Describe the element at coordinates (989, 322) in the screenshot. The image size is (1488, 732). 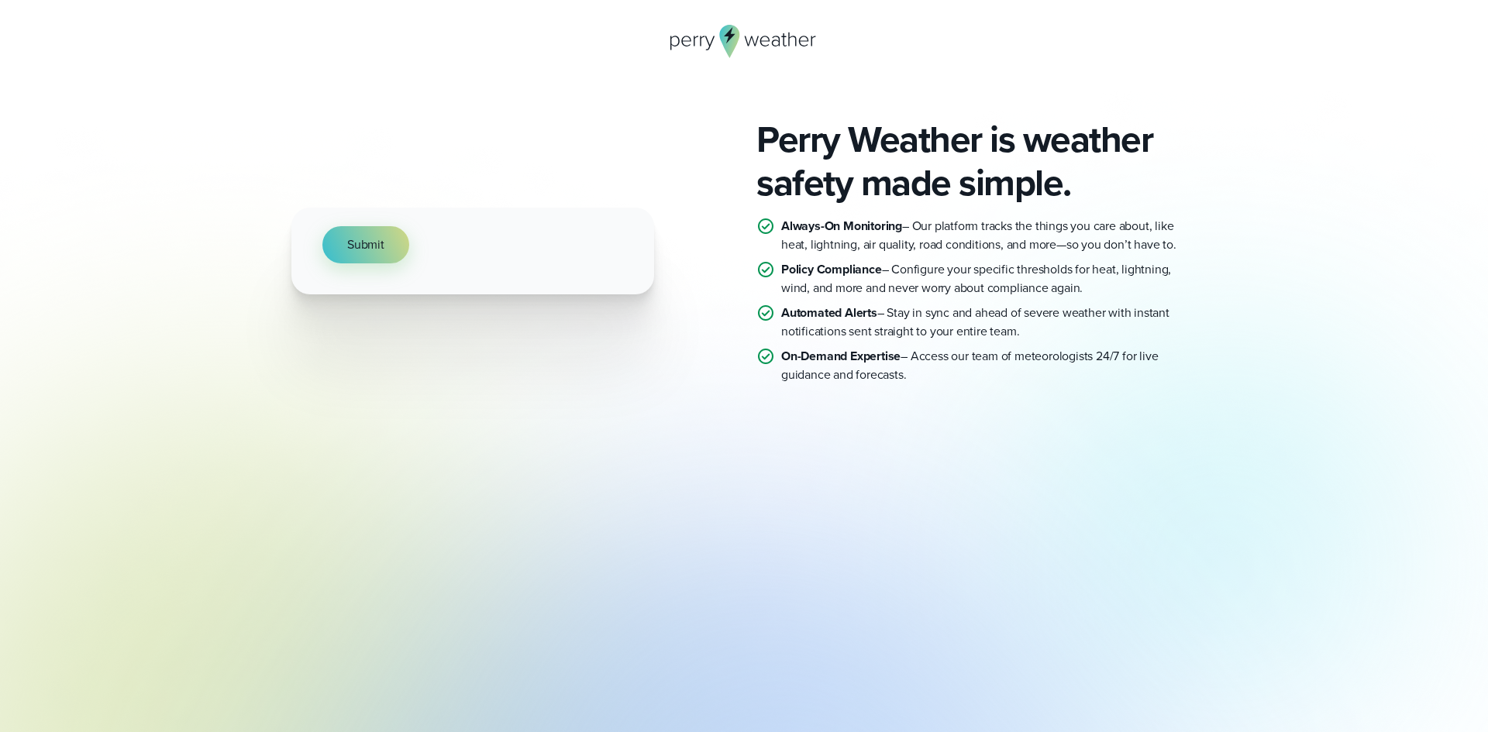
I see `p: – Stay in sync and ahead of severe weather with instant notifications sent straight to your entir...` at that location.